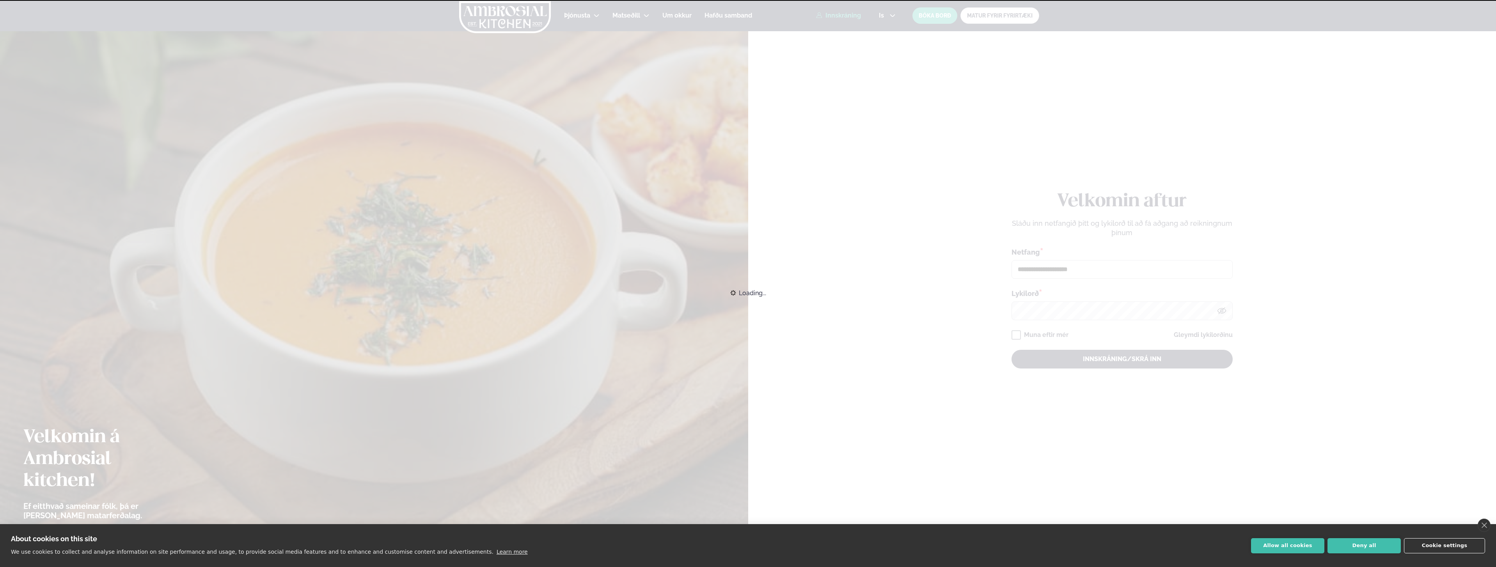 The width and height of the screenshot is (1496, 567). Describe the element at coordinates (1365, 546) in the screenshot. I see `button: Deny all` at that location.